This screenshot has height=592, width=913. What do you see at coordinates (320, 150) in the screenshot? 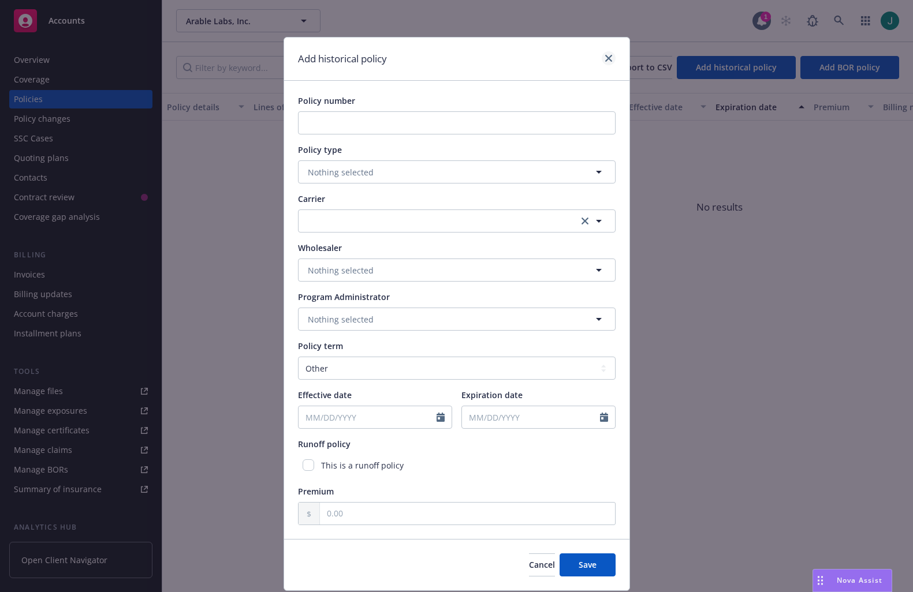
I see `span: Policy type` at bounding box center [320, 150].